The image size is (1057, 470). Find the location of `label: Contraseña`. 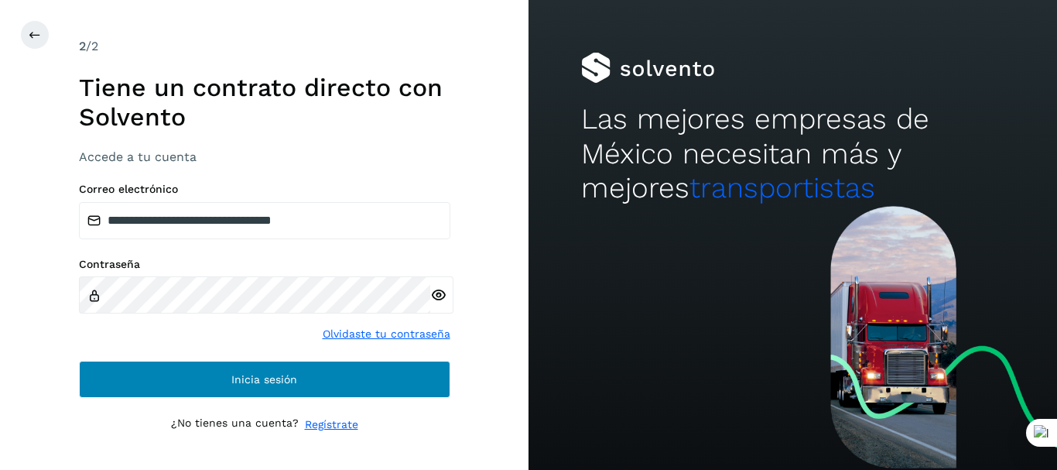

label: Contraseña is located at coordinates (265, 264).